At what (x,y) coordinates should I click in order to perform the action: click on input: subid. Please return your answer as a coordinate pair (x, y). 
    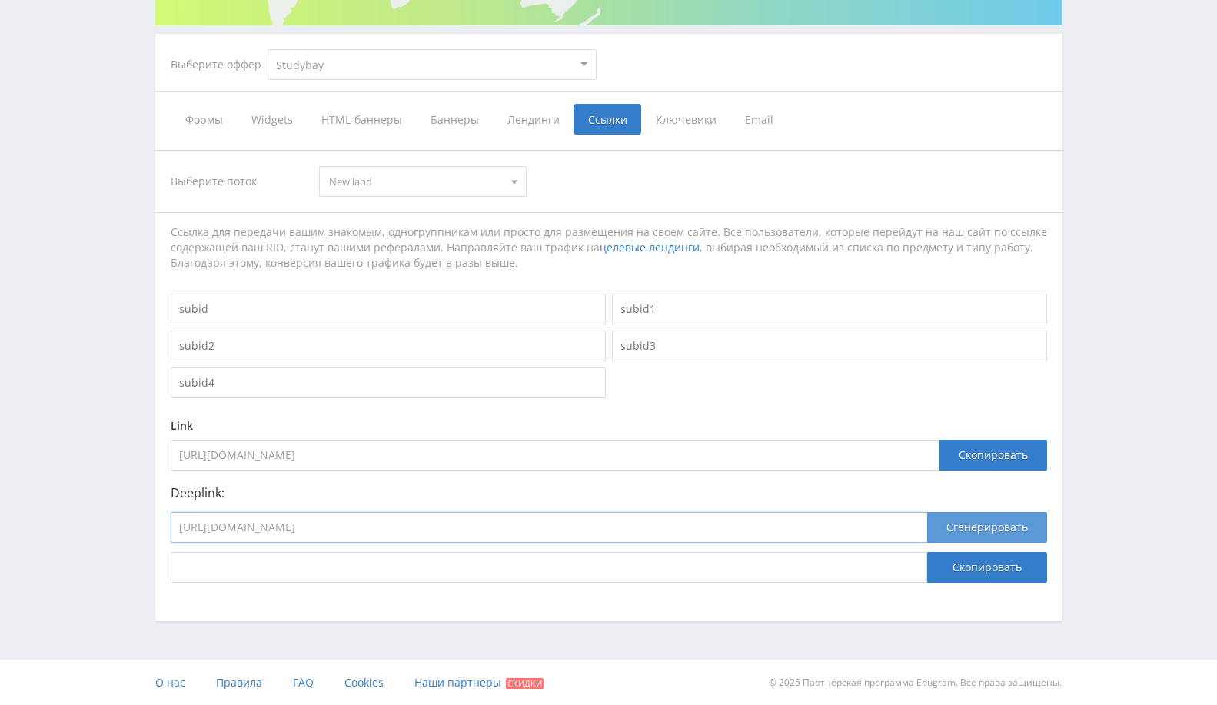
    Looking at the image, I should click on (388, 309).